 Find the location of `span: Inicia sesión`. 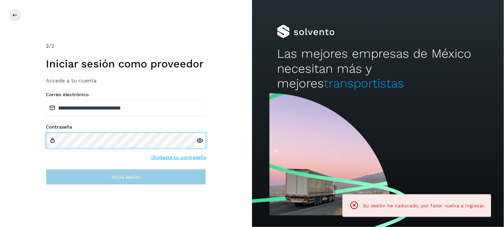

span: Inicia sesión is located at coordinates (126, 177).